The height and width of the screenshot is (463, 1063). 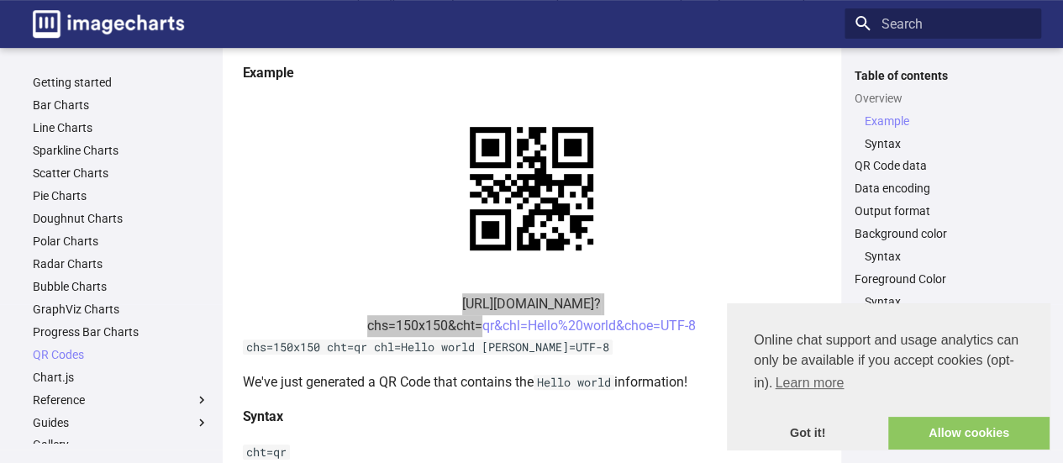 I want to click on h4: Example, so click(x=532, y=73).